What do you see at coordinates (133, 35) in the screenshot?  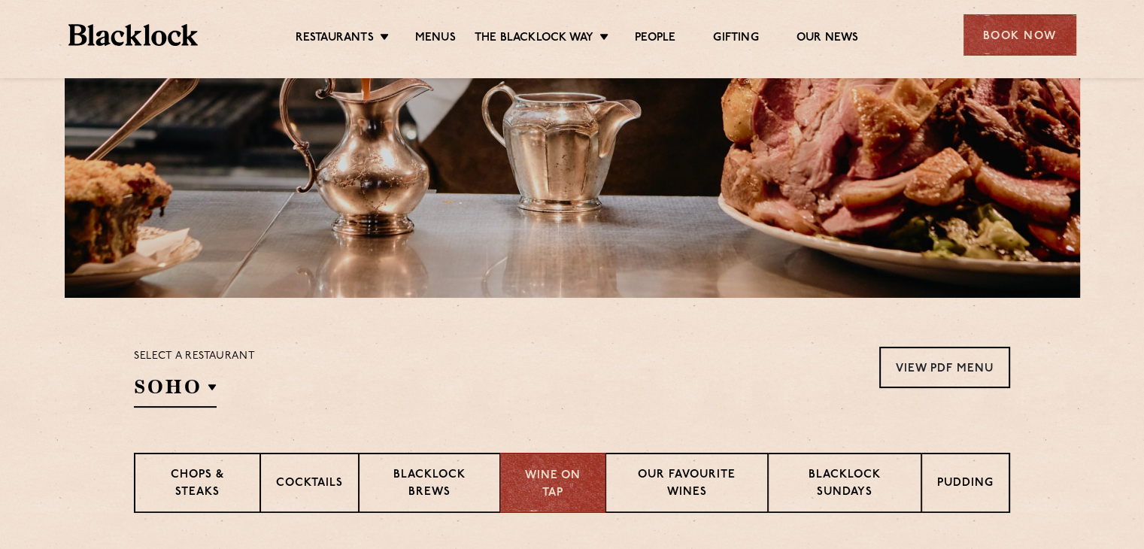 I see `img: BL_Textured_Logo-footer-cropped.svg` at bounding box center [133, 35].